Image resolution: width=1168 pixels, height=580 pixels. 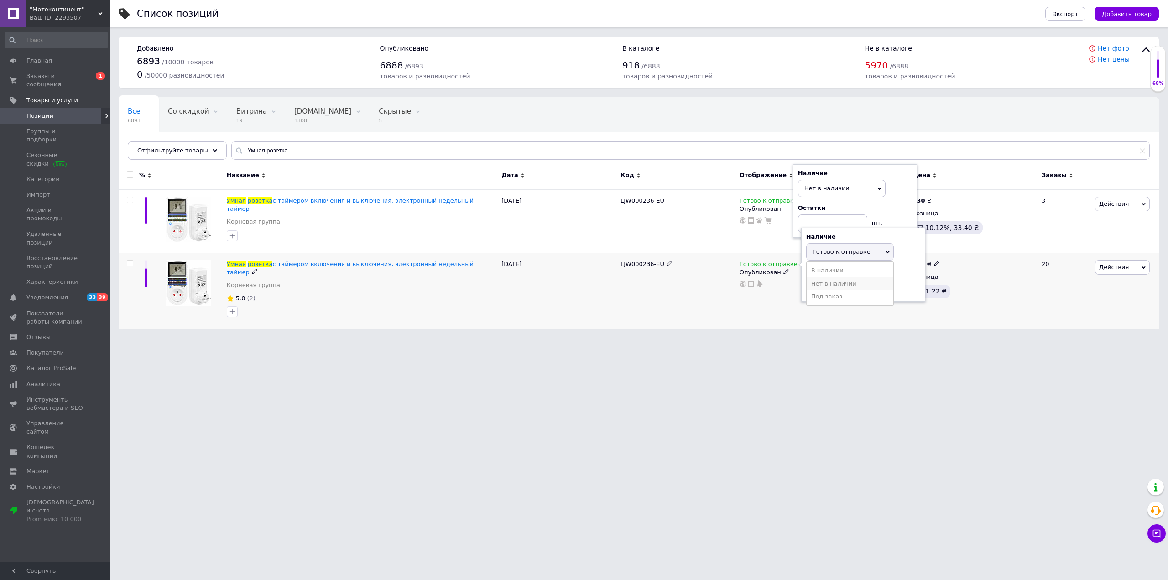 What do you see at coordinates (850, 284) in the screenshot?
I see `li: Нет в наличии` at bounding box center [850, 284].